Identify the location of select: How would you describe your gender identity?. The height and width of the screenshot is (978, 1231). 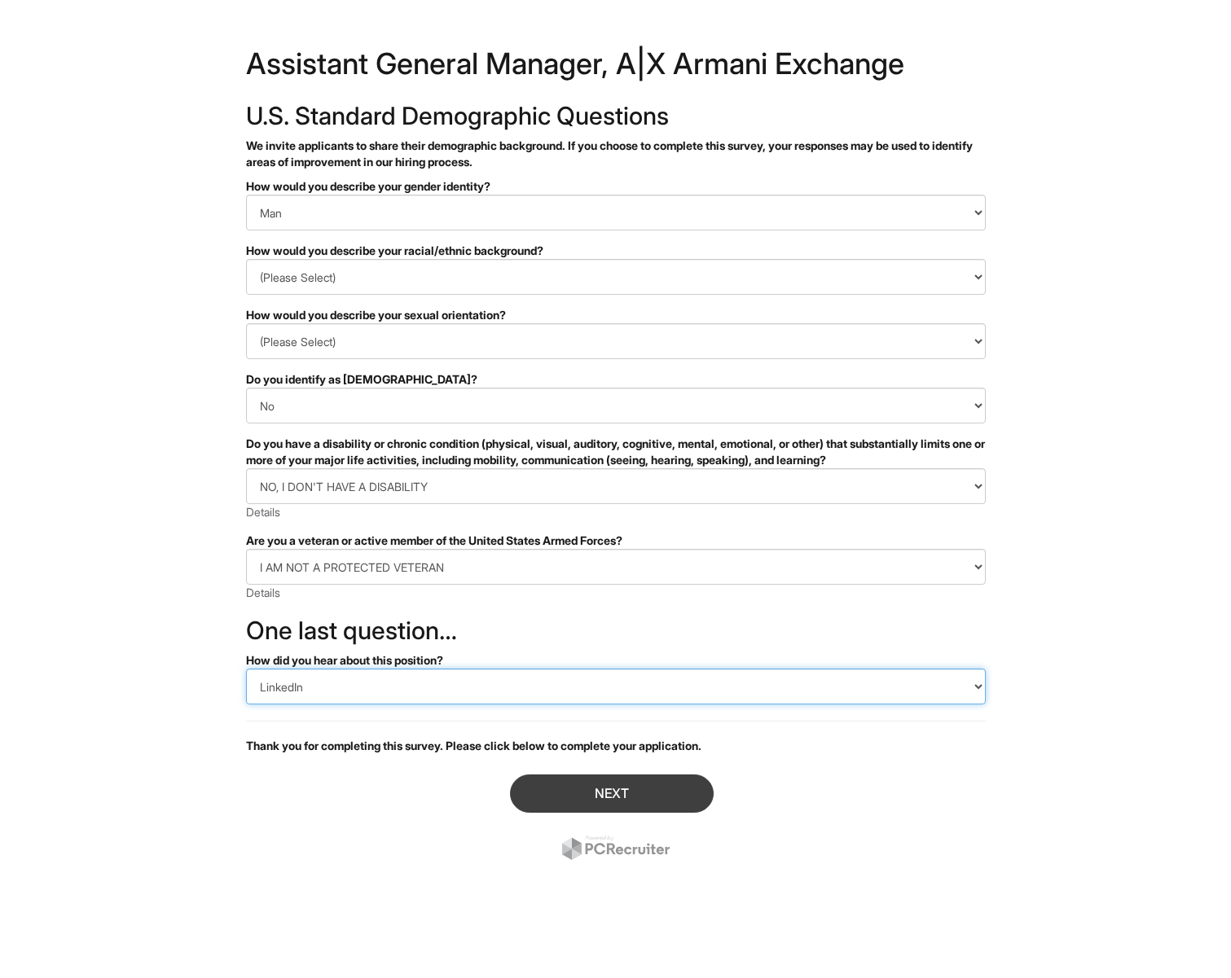
(616, 213).